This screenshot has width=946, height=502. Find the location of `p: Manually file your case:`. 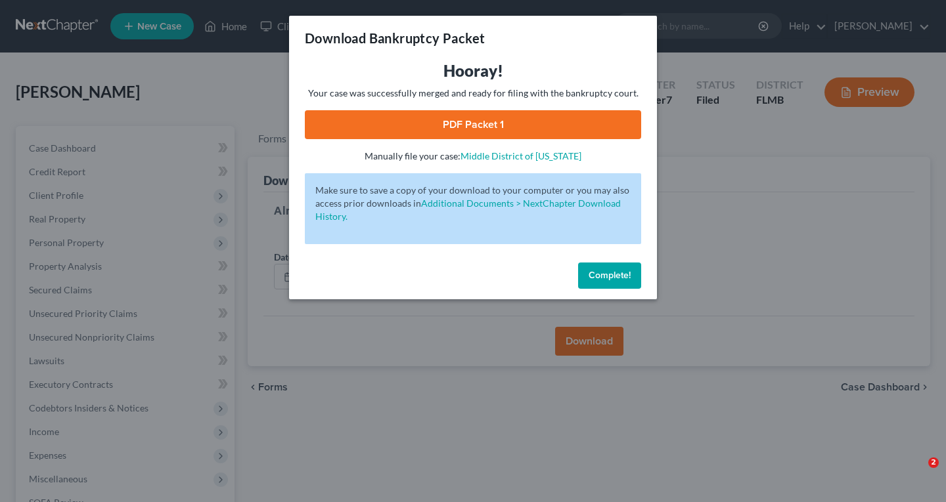

p: Manually file your case: is located at coordinates (473, 156).